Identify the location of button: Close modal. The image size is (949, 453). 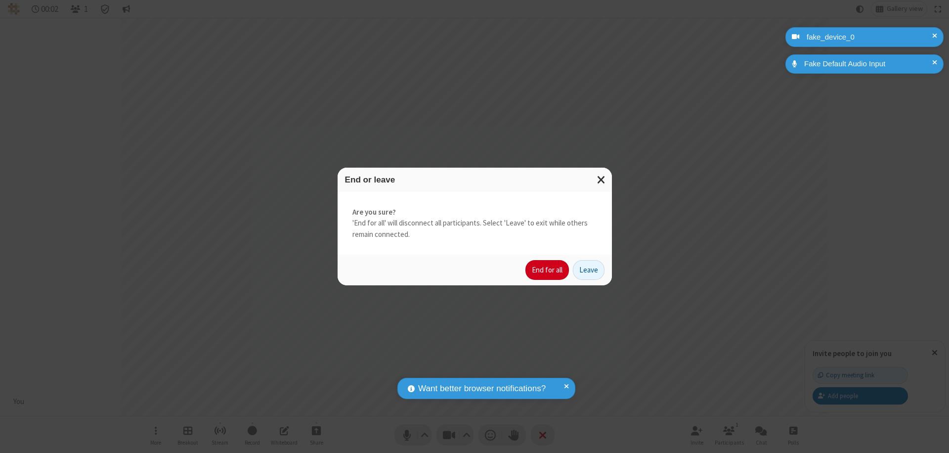
(601, 179).